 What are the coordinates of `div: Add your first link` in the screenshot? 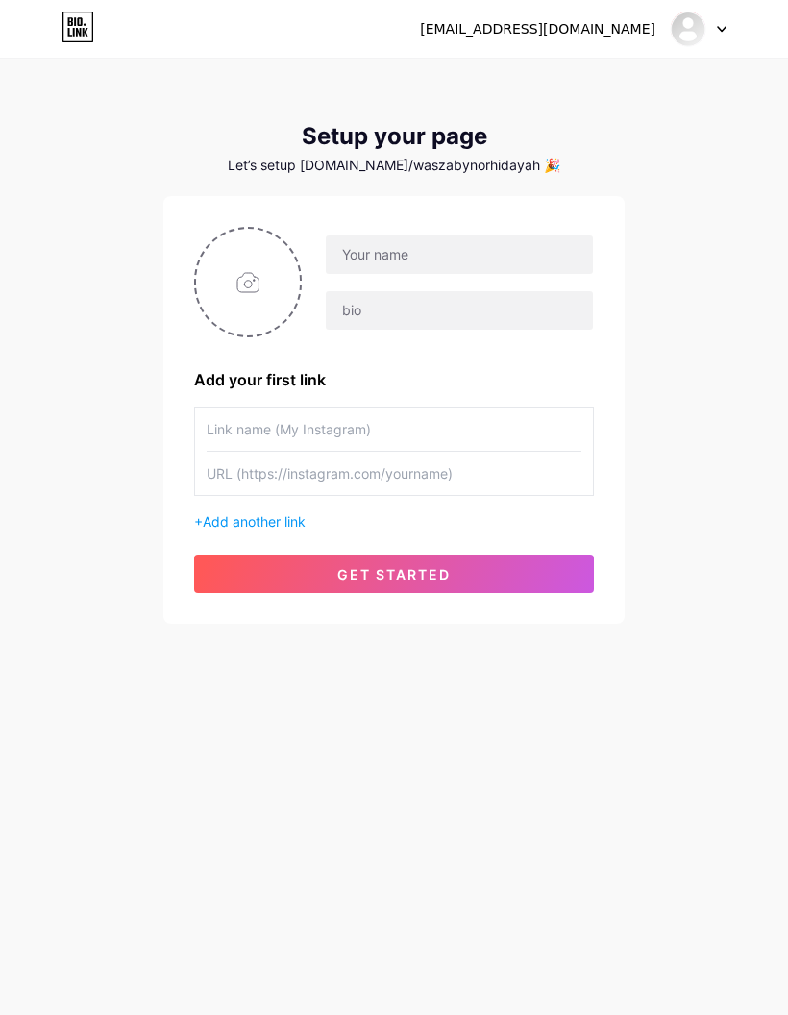 It's located at (394, 380).